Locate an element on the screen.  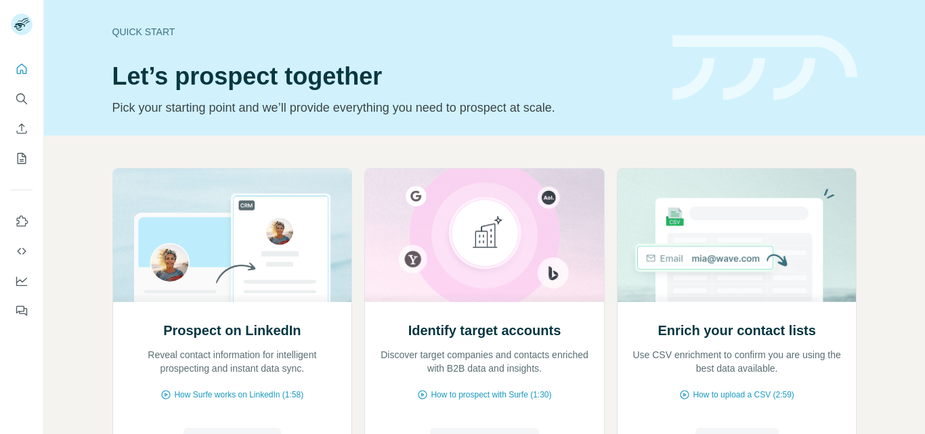
h2: Enrich your contact lists is located at coordinates (736, 331).